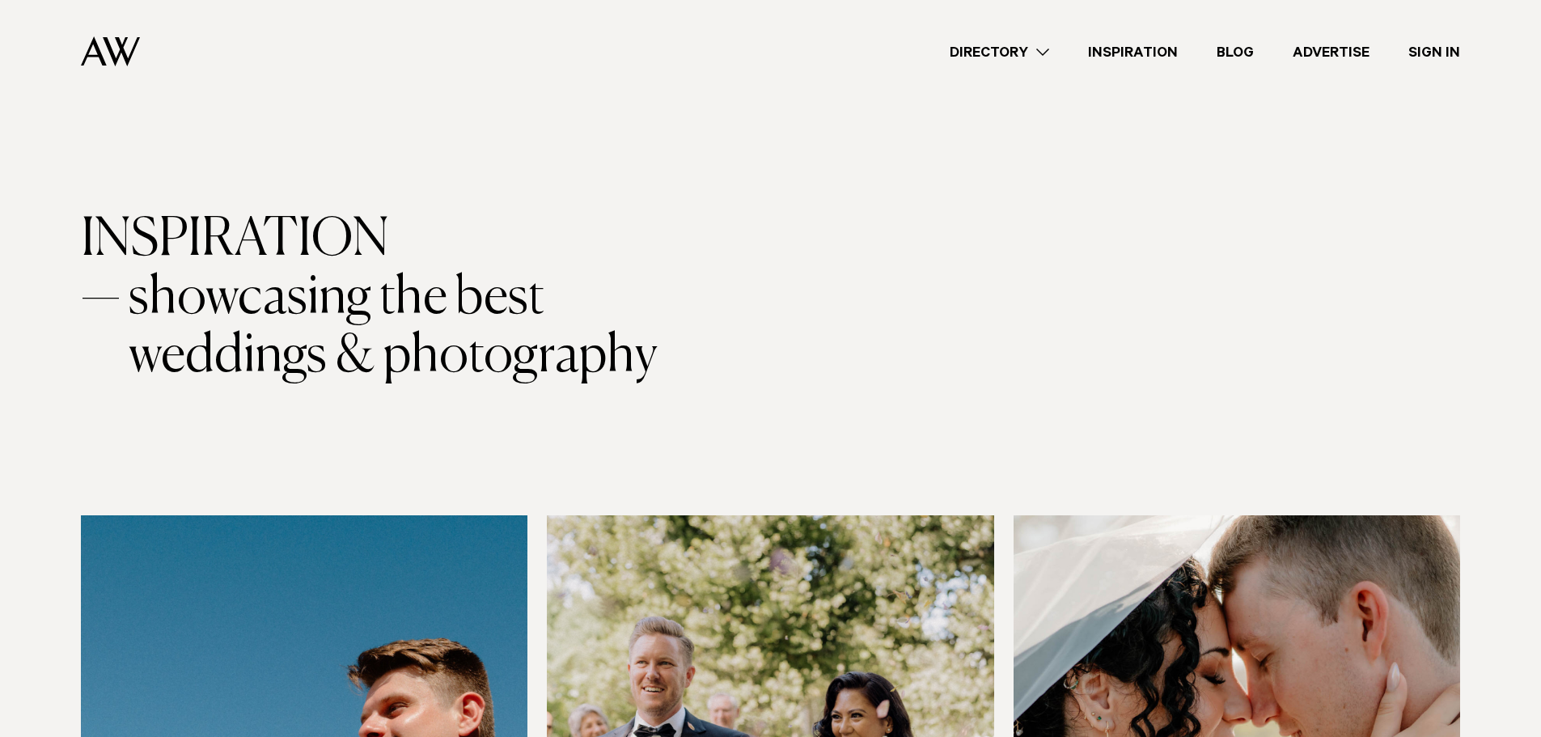 The width and height of the screenshot is (1541, 737). What do you see at coordinates (999, 52) in the screenshot?
I see `a: Directory` at bounding box center [999, 52].